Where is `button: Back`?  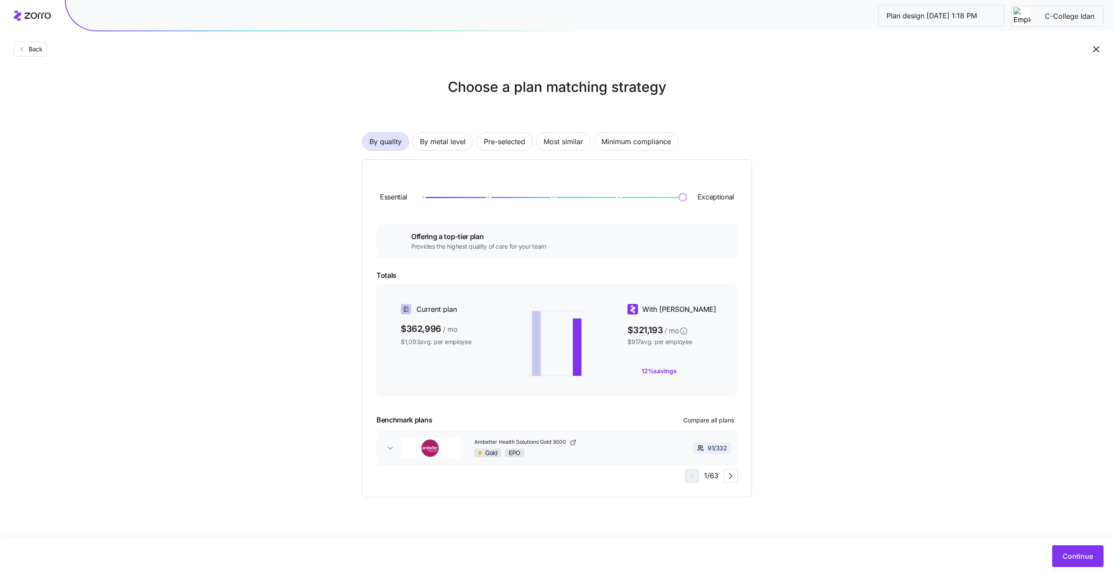 button: Back is located at coordinates (30, 49).